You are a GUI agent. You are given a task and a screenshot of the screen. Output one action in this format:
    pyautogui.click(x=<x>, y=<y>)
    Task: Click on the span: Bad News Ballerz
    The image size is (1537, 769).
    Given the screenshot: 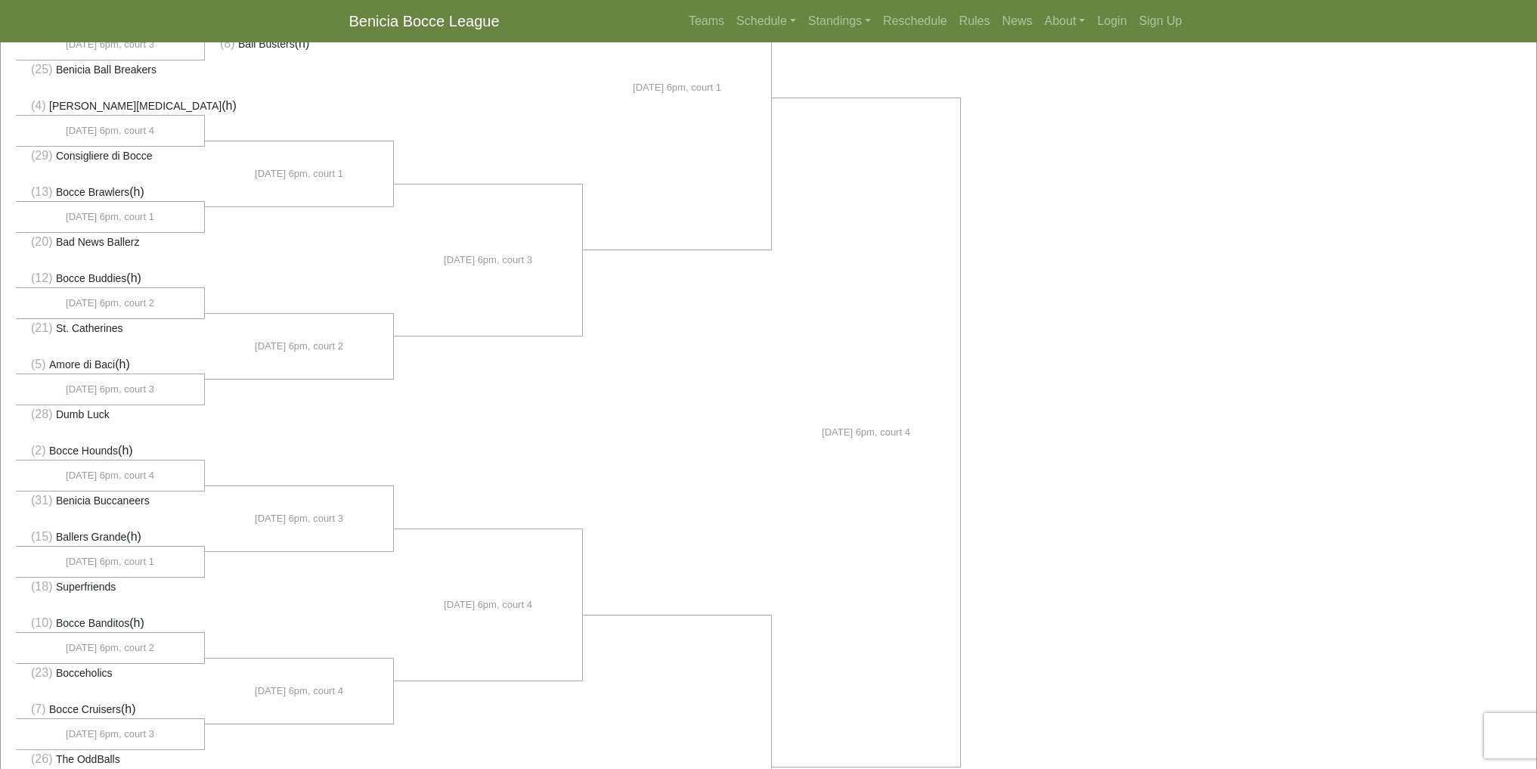 What is the action you would take?
    pyautogui.click(x=98, y=242)
    